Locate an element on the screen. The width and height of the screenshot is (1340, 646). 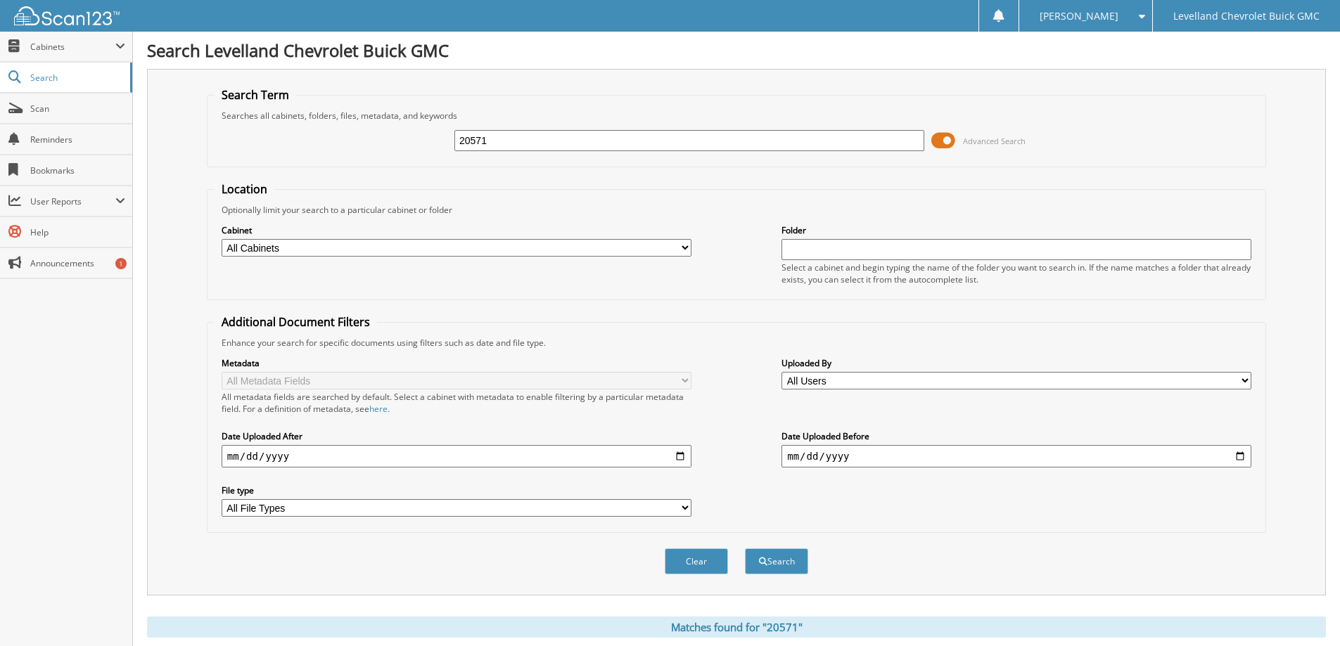
div: Select a cabinet and begin typing the name of the folder you want to search in. If the name match... is located at coordinates (1016, 274).